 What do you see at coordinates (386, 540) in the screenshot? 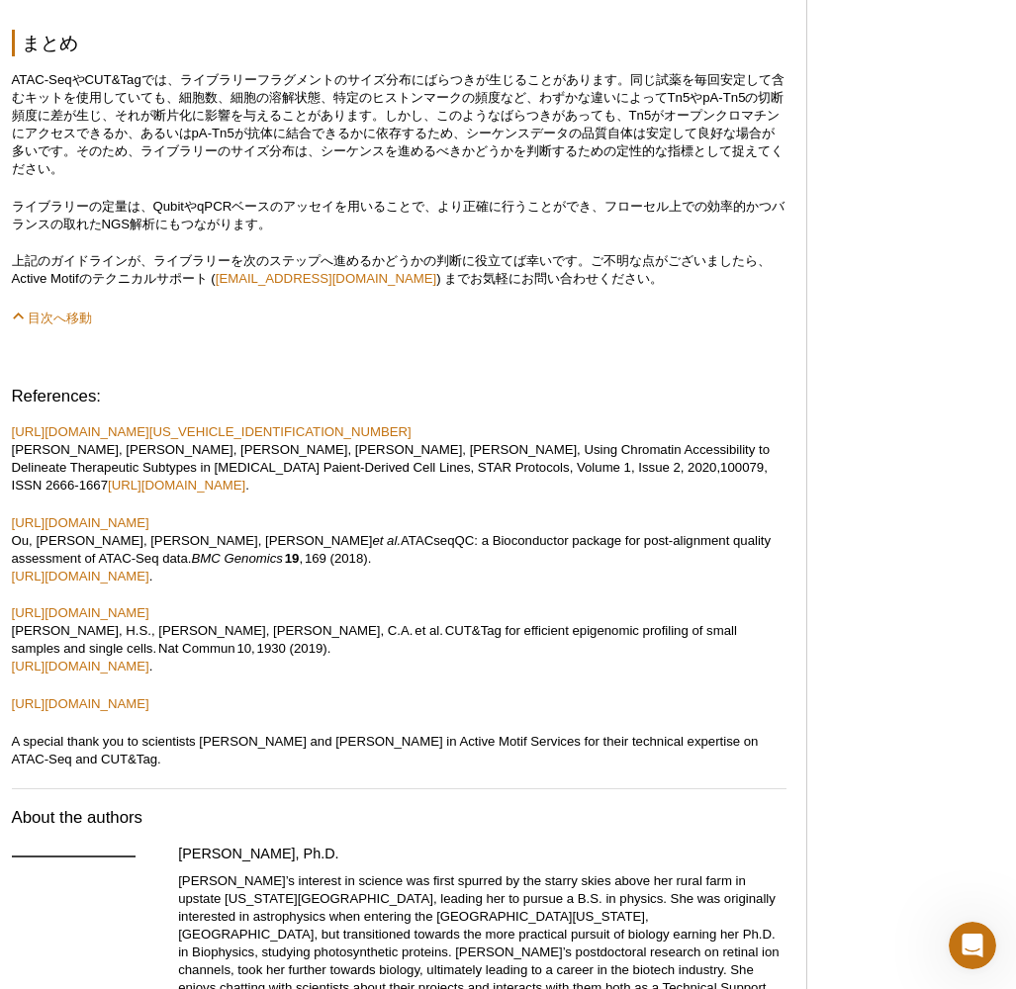
I see `em: et al.` at bounding box center [386, 540].